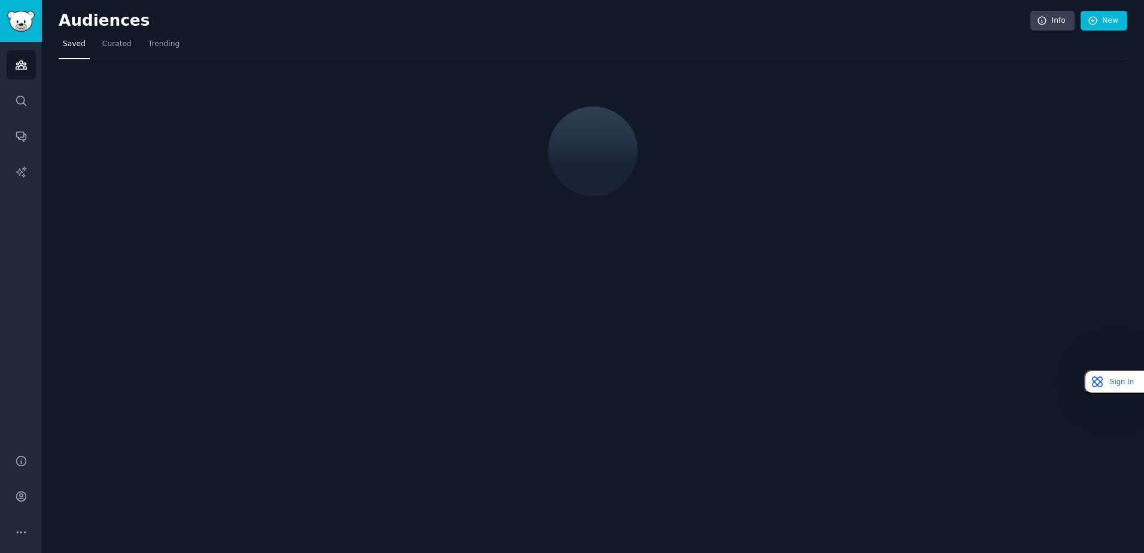  What do you see at coordinates (1104, 21) in the screenshot?
I see `a: New` at bounding box center [1104, 21].